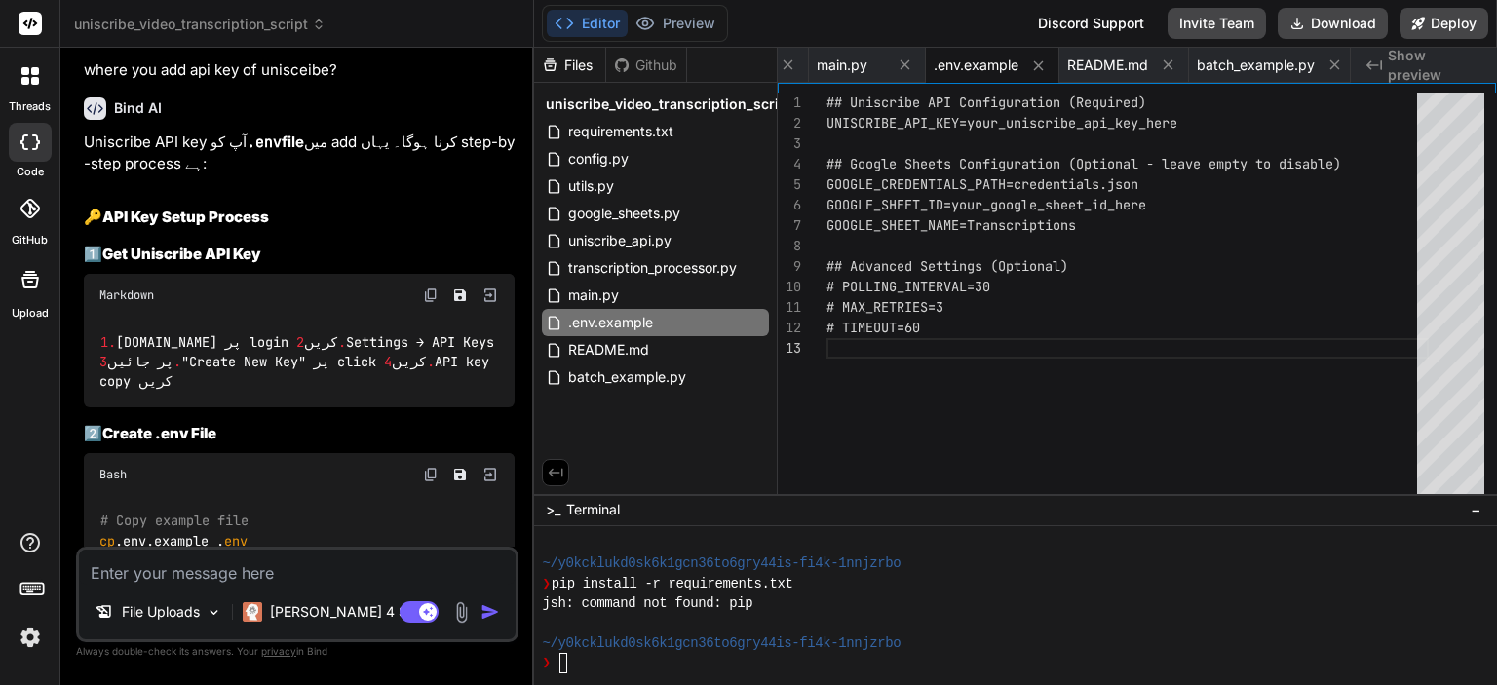  What do you see at coordinates (275, 141) in the screenshot?
I see `strong: file` at bounding box center [275, 141].